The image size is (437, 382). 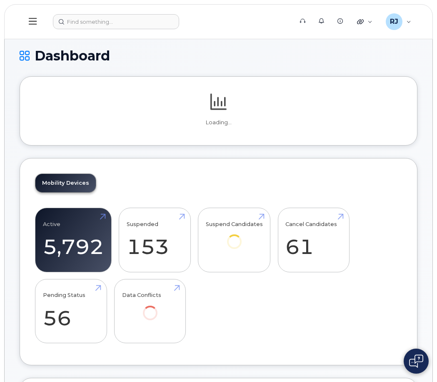 What do you see at coordinates (219, 55) in the screenshot?
I see `h1: Dashboard` at bounding box center [219, 55].